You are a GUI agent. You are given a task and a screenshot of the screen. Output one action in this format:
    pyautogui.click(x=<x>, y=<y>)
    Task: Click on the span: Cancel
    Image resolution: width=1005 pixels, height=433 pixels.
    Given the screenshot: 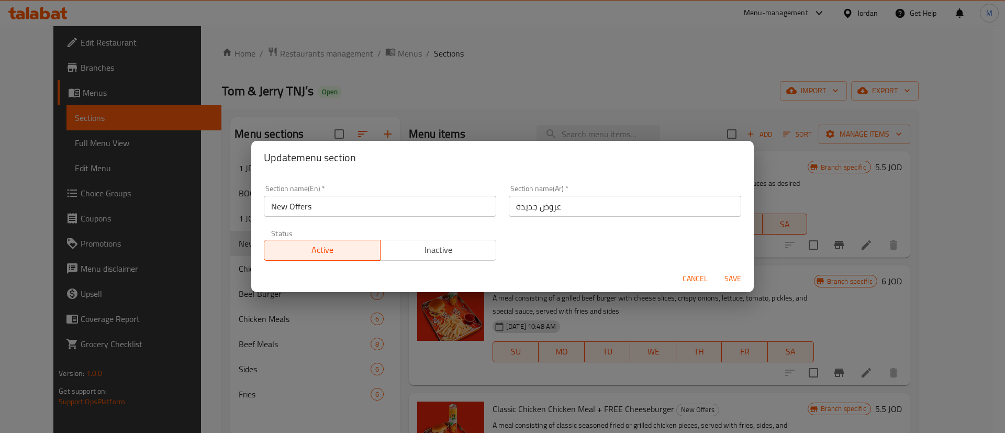 What is the action you would take?
    pyautogui.click(x=695, y=279)
    